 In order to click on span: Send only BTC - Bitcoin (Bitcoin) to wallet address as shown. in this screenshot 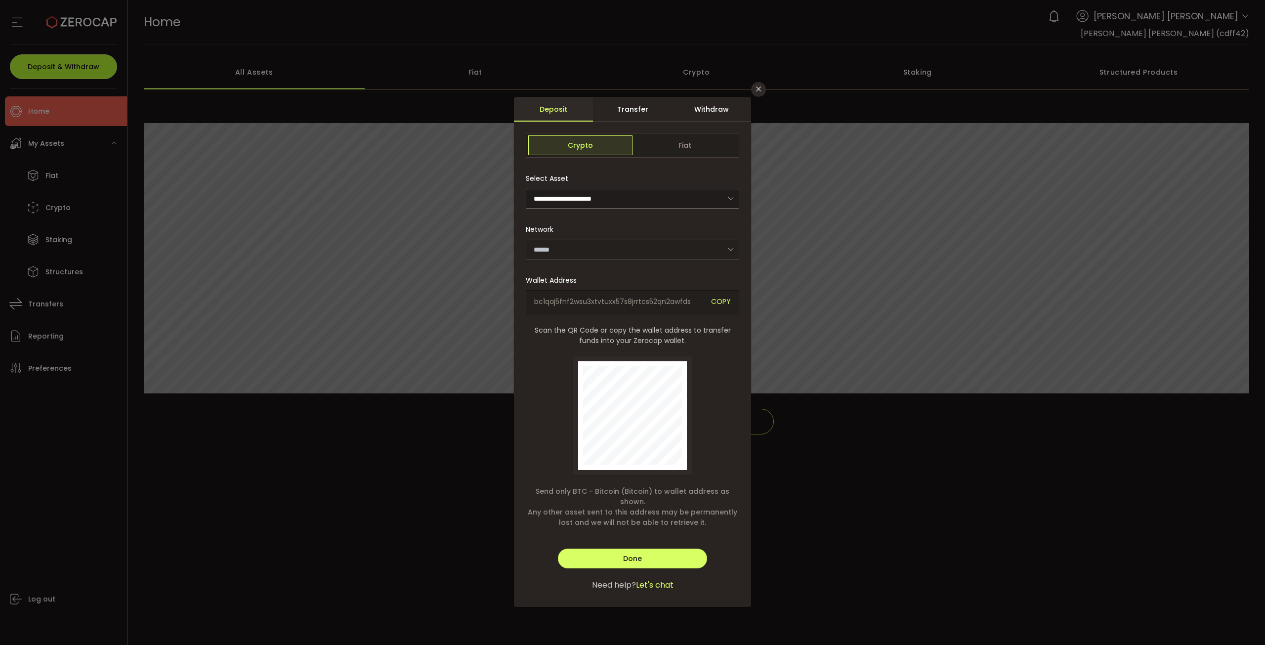, I will do `click(632, 496)`.